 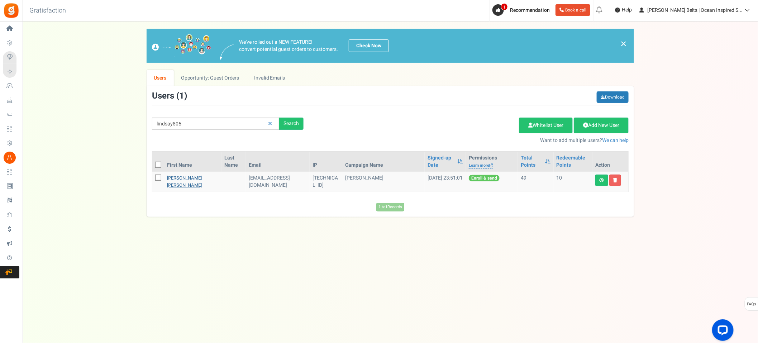 What do you see at coordinates (48, 11) in the screenshot?
I see `h3: Gratisfaction` at bounding box center [48, 11].